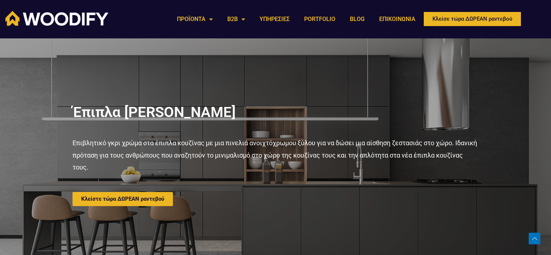  What do you see at coordinates (122, 199) in the screenshot?
I see `a: Κλείστε τώρα ΔΩΡΕΑΝ ραντεβού` at bounding box center [122, 199].